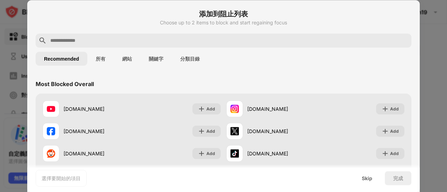 The width and height of the screenshot is (447, 192). I want to click on div: Skip, so click(367, 178).